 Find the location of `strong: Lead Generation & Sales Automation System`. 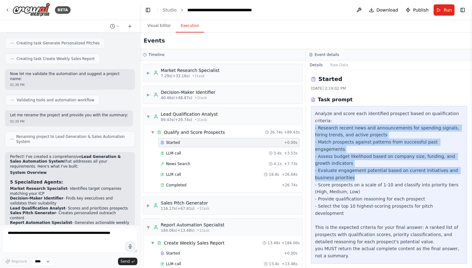

strong: Lead Generation & Sales Automation System is located at coordinates (65, 159).